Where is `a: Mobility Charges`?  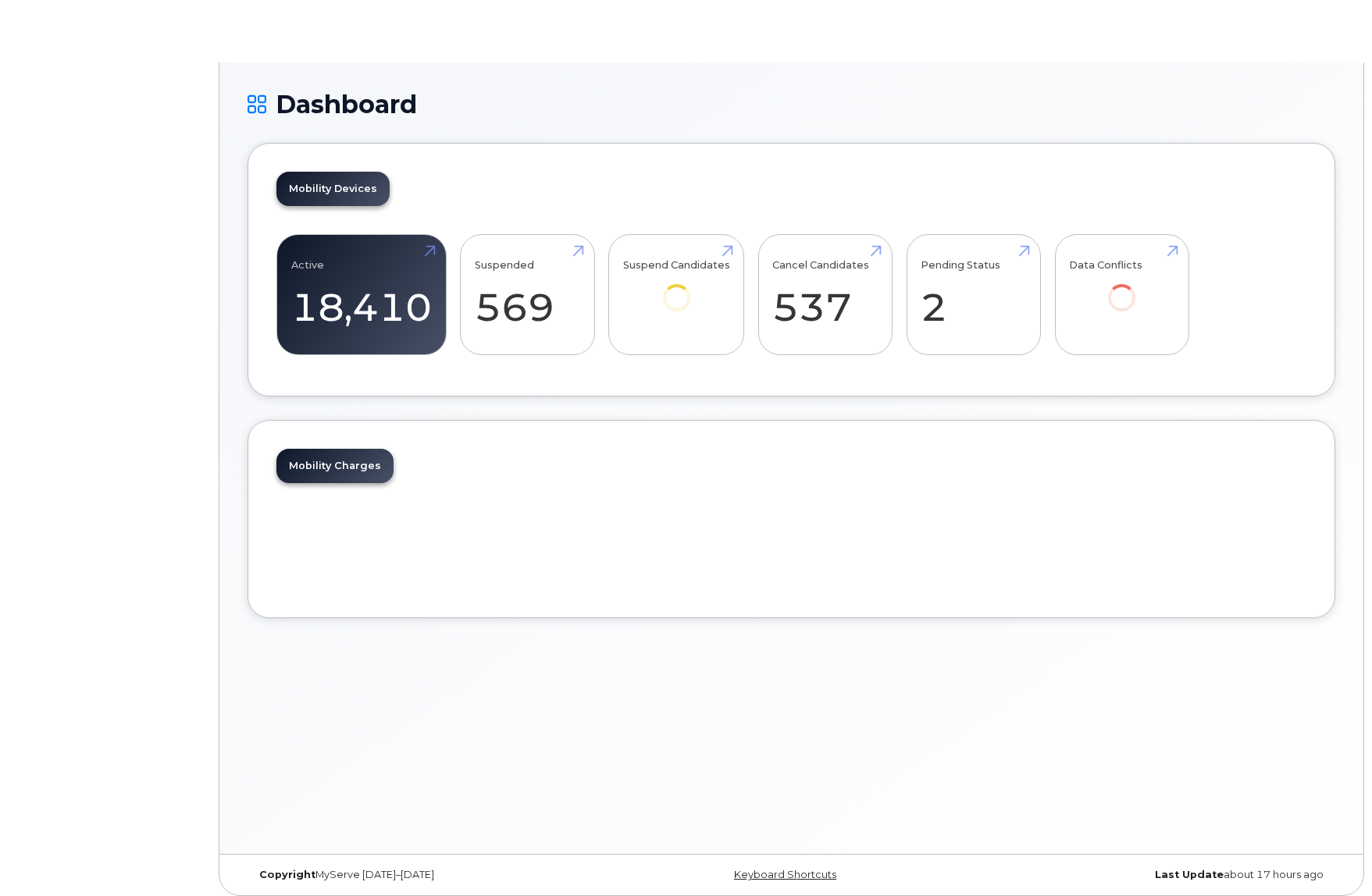
a: Mobility Charges is located at coordinates (335, 466).